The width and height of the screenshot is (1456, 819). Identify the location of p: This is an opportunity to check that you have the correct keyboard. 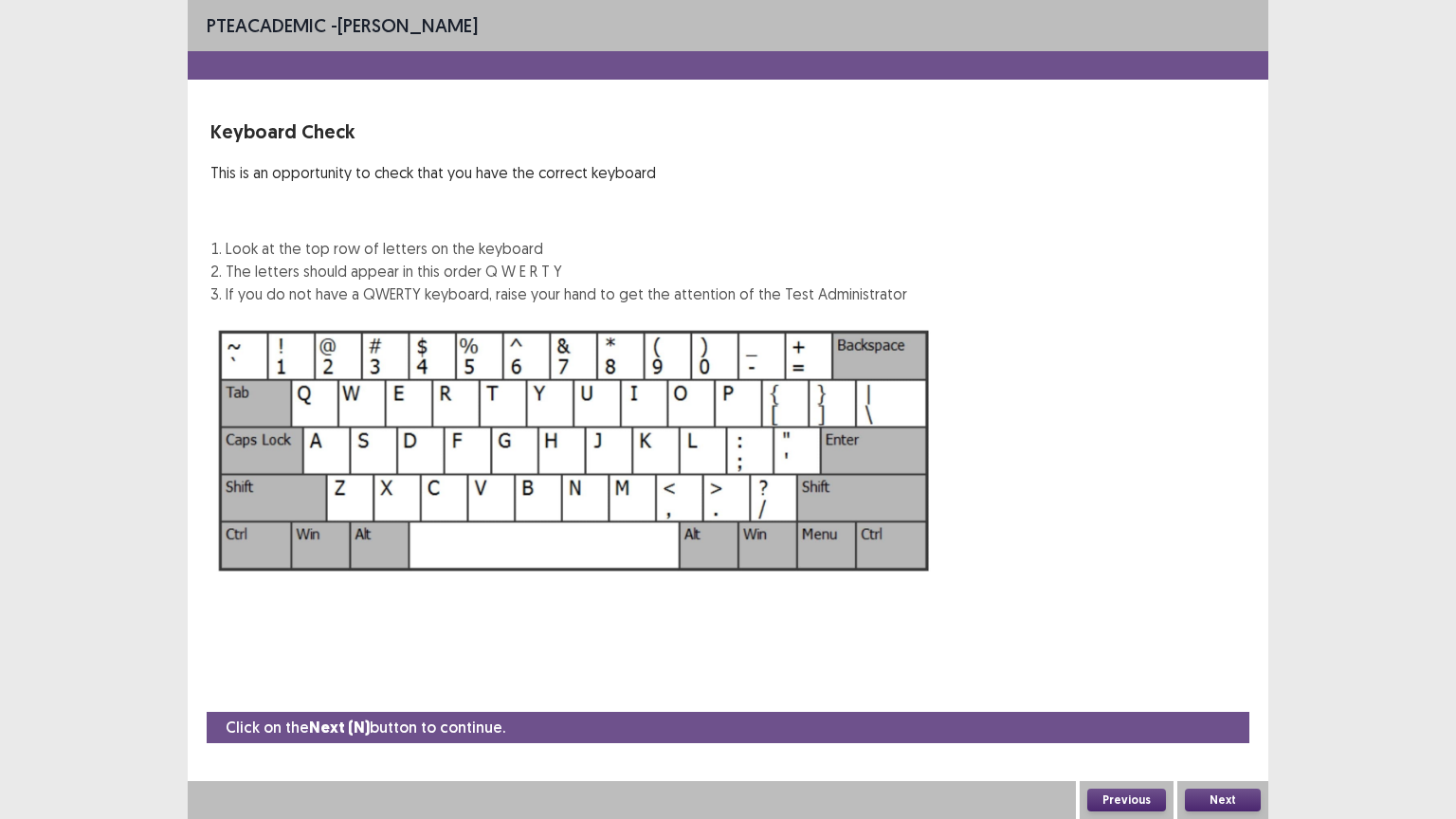
(559, 172).